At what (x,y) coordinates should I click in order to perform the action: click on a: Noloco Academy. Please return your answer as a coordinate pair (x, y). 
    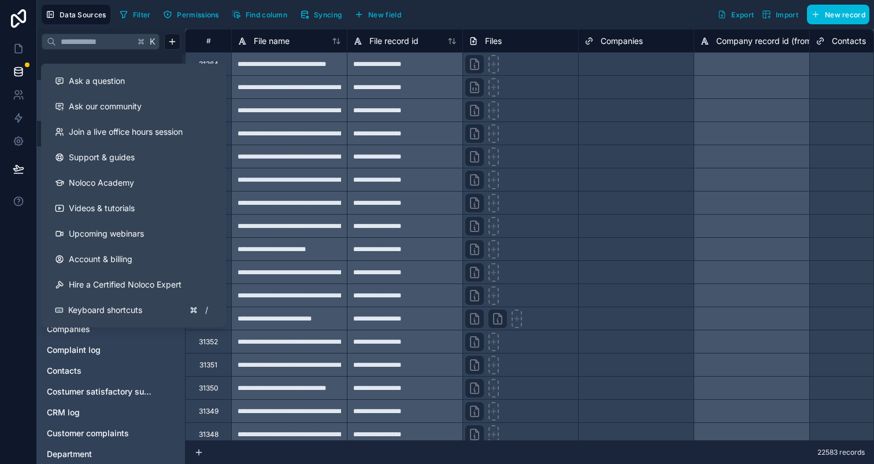
    Looking at the image, I should click on (134, 183).